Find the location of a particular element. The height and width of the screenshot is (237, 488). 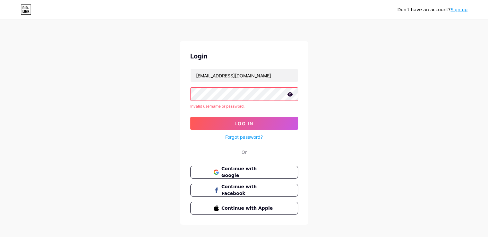

input: Username is located at coordinates (244, 75).